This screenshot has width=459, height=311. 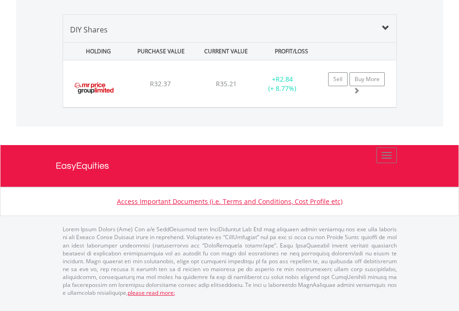 I want to click on span: R32.37, so click(x=160, y=84).